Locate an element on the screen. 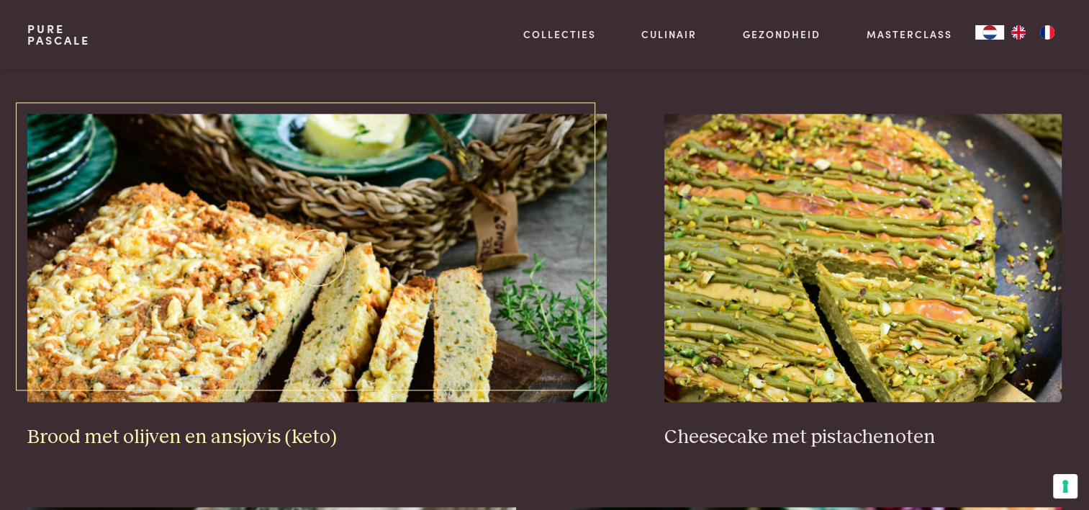 The height and width of the screenshot is (510, 1089). a: Collecties is located at coordinates (559, 34).